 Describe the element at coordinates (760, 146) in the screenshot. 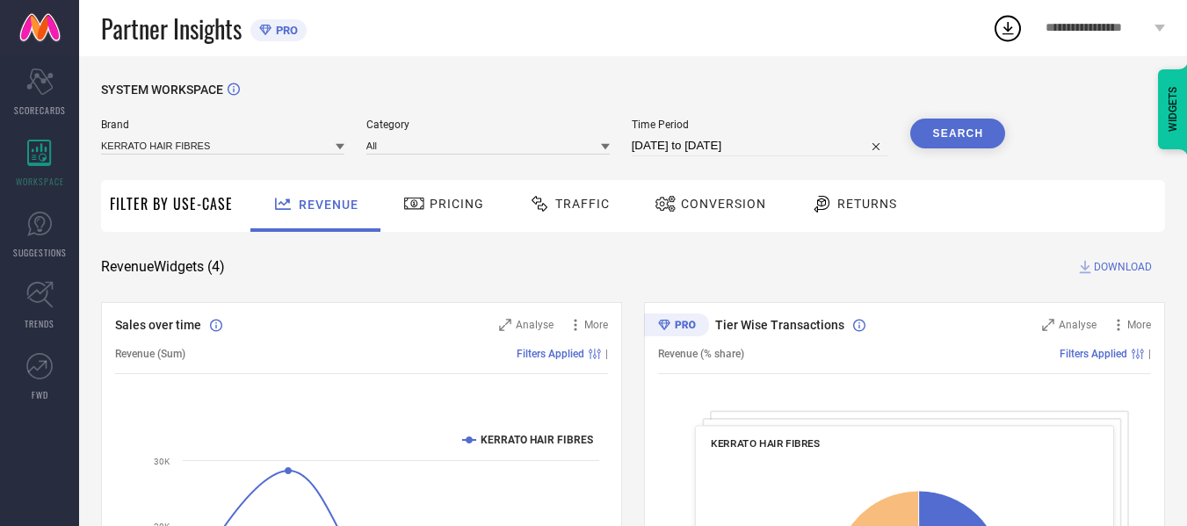

I see `input: Select time period` at that location.